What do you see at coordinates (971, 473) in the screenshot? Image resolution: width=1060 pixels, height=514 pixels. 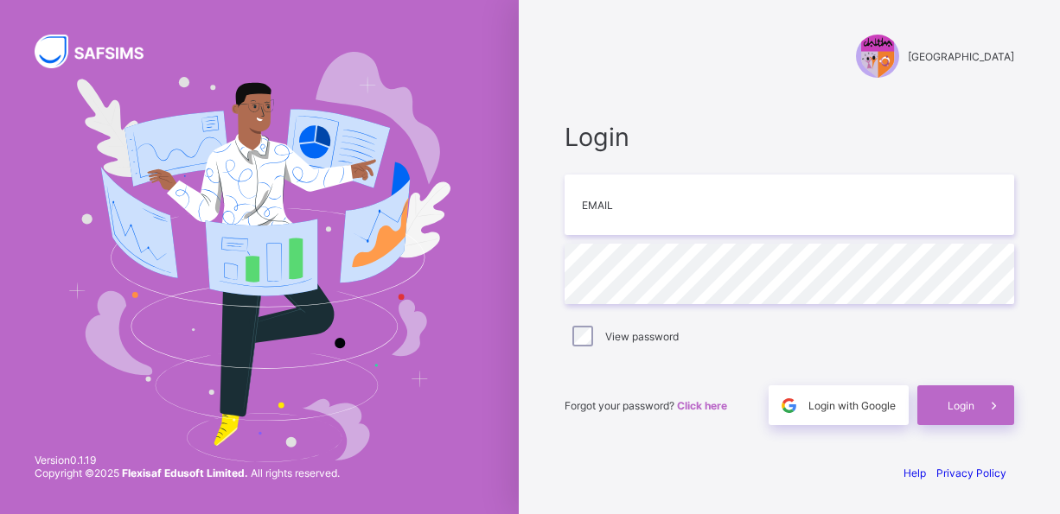 I see `a: Privacy Policy` at bounding box center [971, 473].